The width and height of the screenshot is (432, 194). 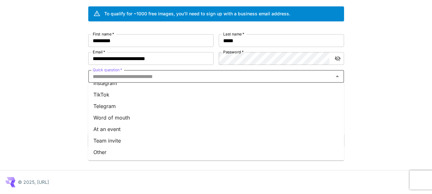 I want to click on button: Close, so click(x=337, y=76).